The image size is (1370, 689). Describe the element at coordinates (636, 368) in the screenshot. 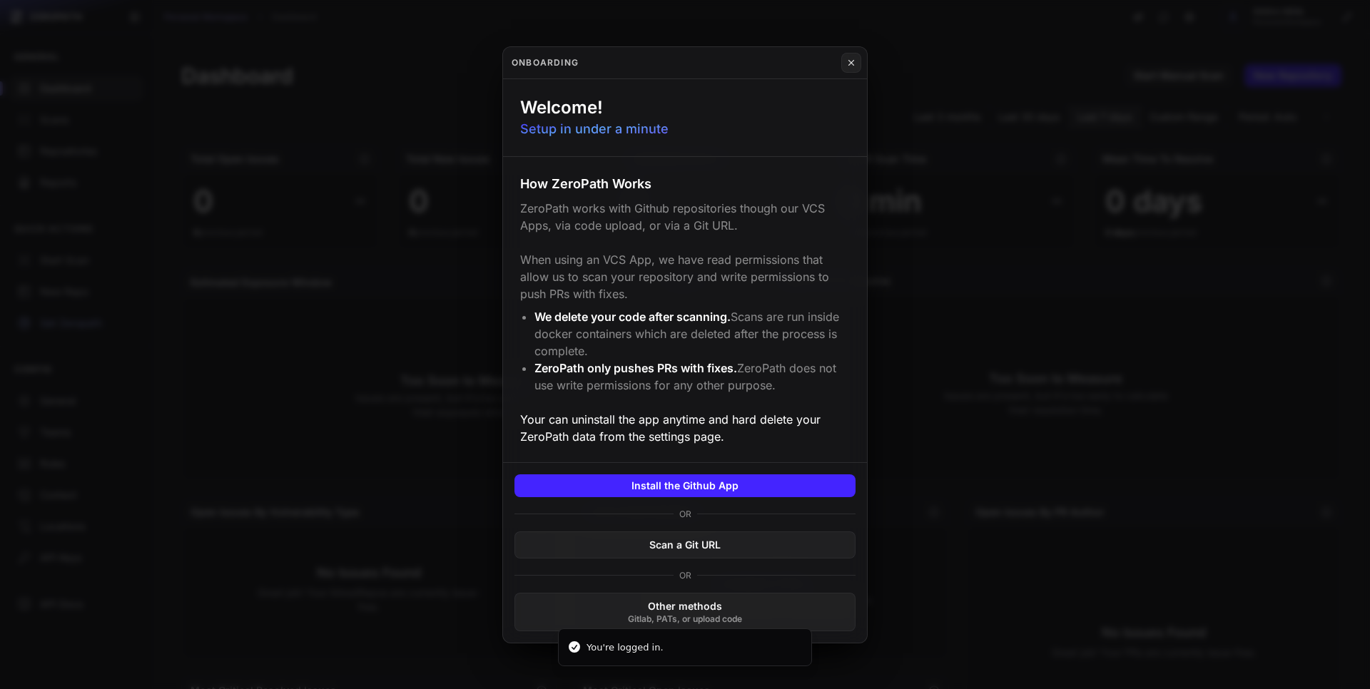

I see `span: ZeroPath only pushes PRs with fixes.` at that location.